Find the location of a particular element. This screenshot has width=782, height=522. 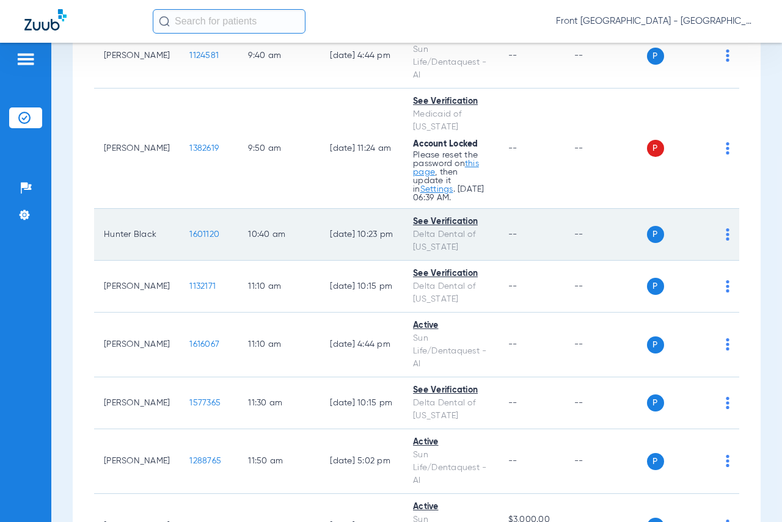

img: hamburger-icon is located at coordinates (26, 59).